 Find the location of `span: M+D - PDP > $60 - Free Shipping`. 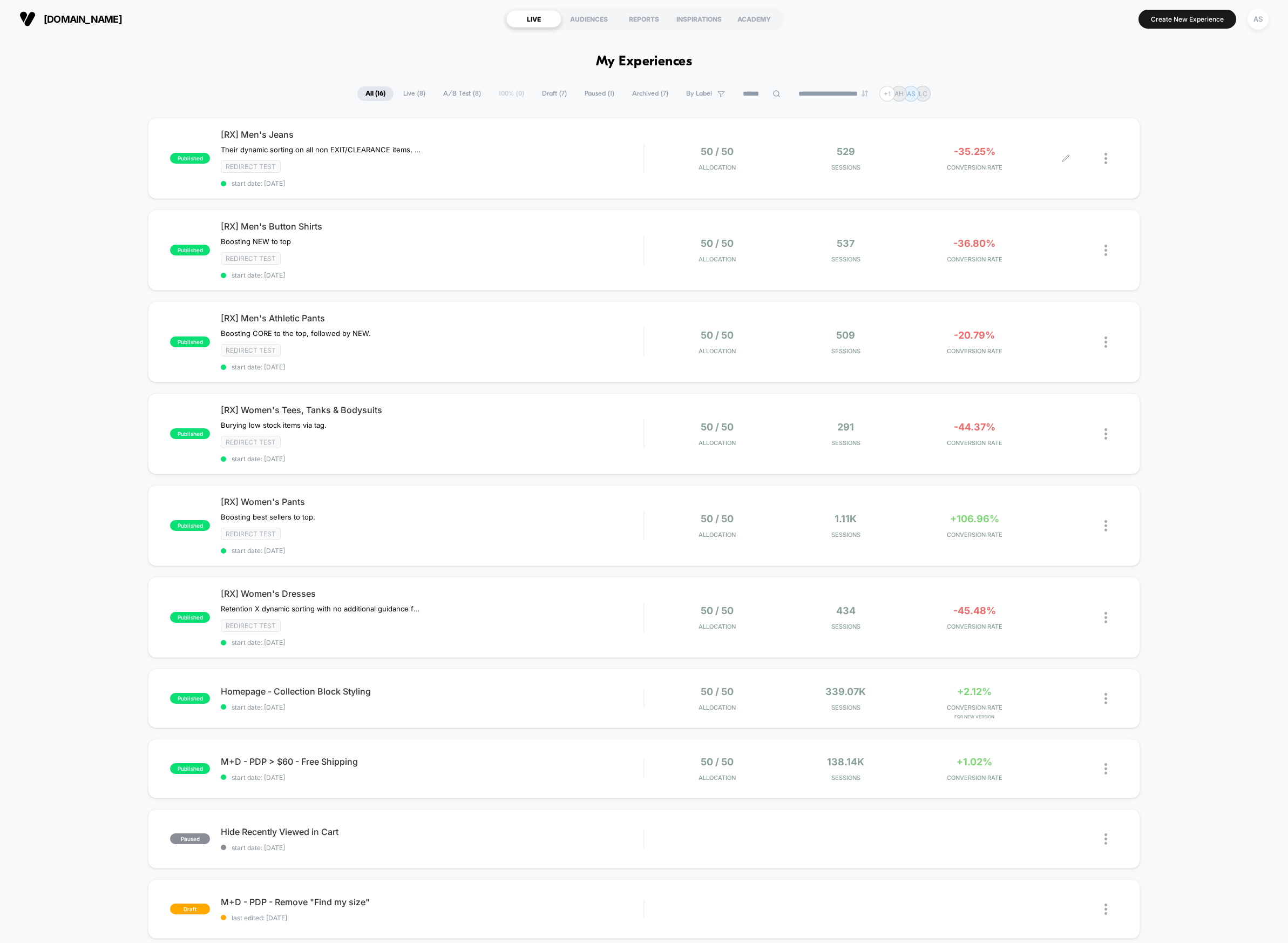

span: M+D - PDP > $60 - Free Shipping is located at coordinates (432, 762).